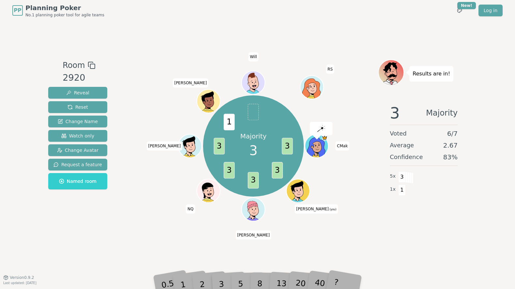  What do you see at coordinates (450, 145) in the screenshot?
I see `span: 2.67` at bounding box center [450, 145].